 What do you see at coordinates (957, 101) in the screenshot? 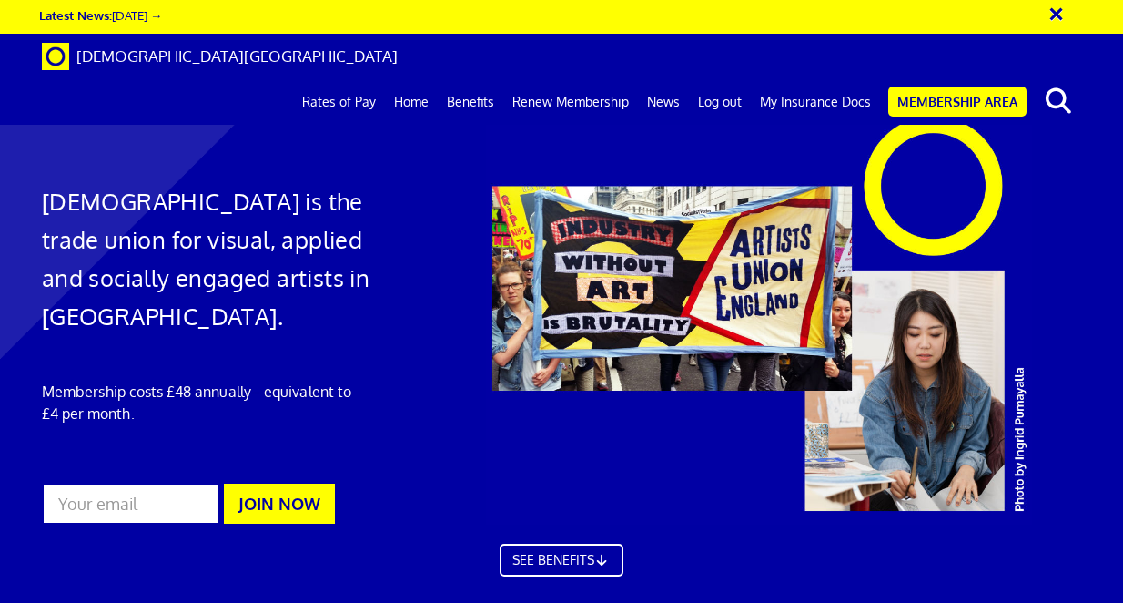
I see `a: Membership Area` at bounding box center [957, 101].